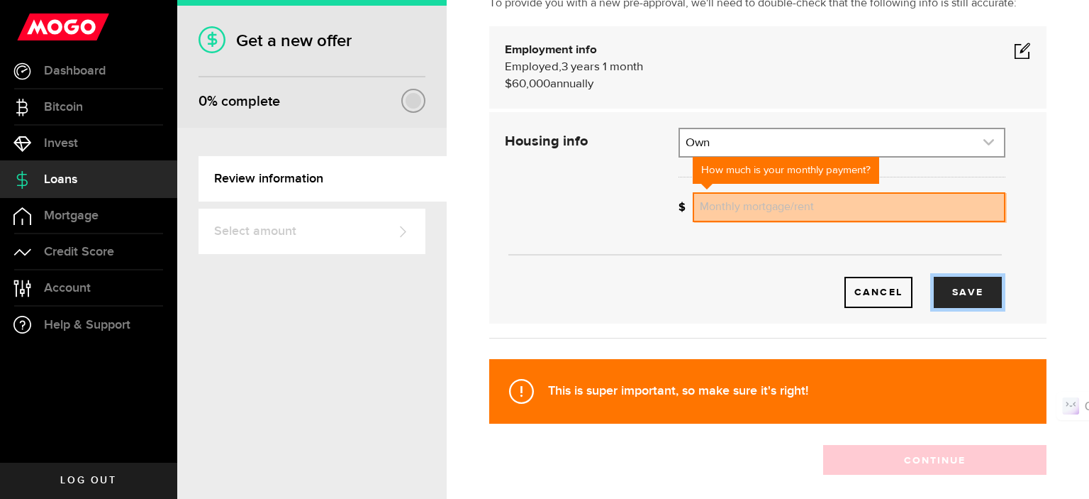 The image size is (1089, 499). I want to click on span: $60,000, so click(528, 84).